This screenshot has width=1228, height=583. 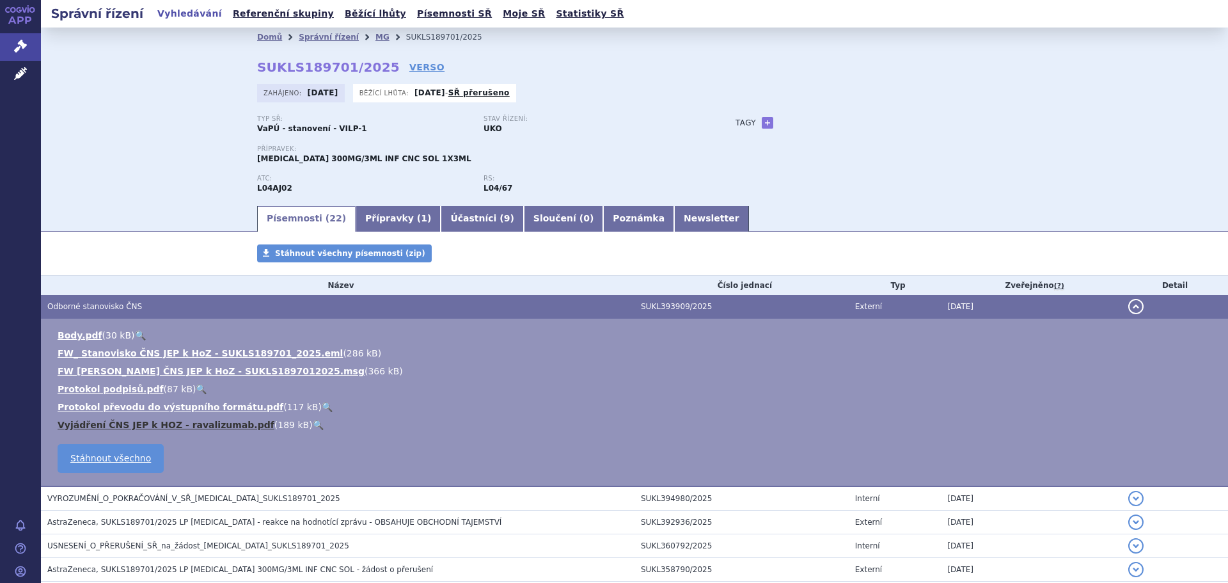 What do you see at coordinates (80, 335) in the screenshot?
I see `a: Body.pdf` at bounding box center [80, 335].